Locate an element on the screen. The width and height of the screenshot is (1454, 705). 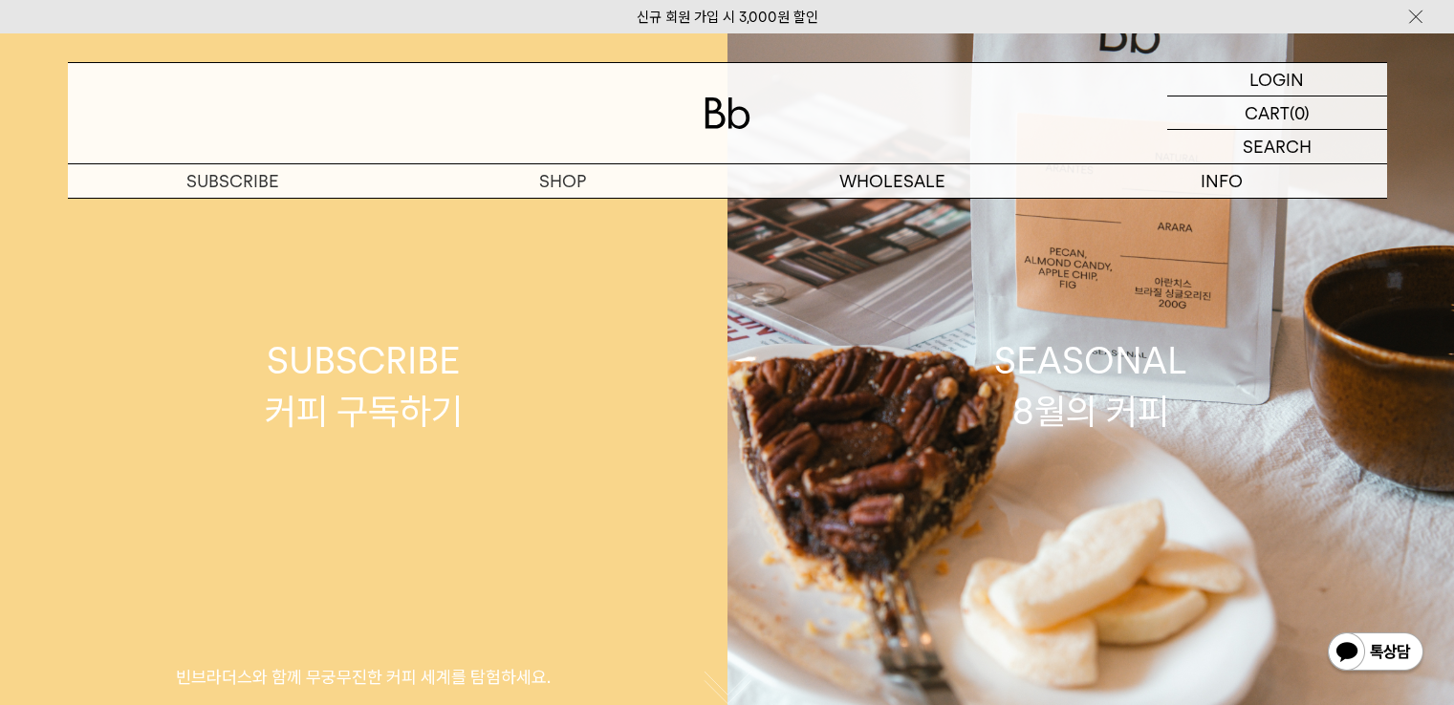
a: SHOP is located at coordinates (562, 181).